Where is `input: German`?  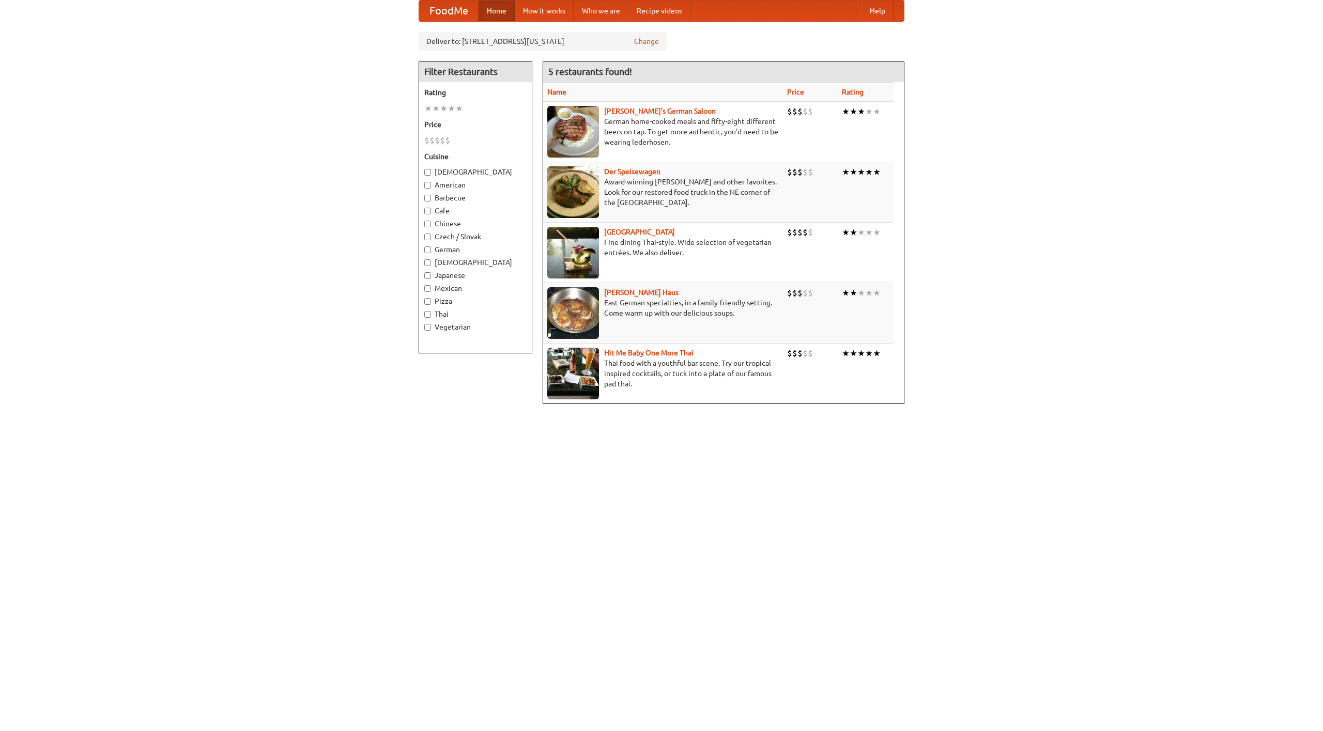
input: German is located at coordinates (427, 250).